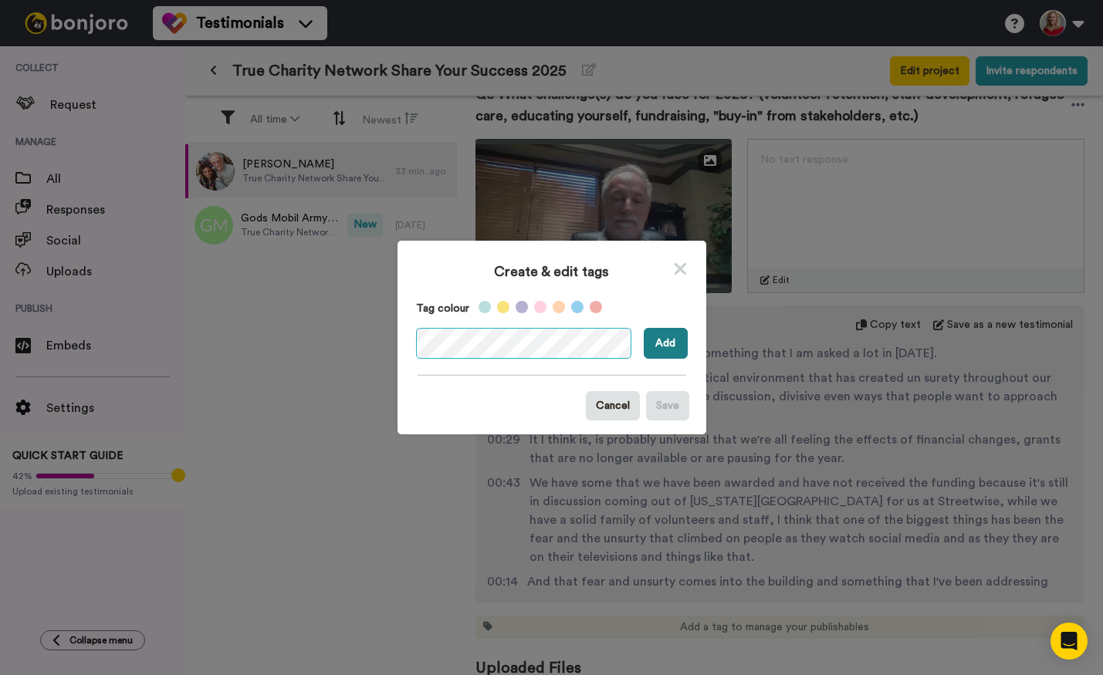  What do you see at coordinates (445, 309) in the screenshot?
I see `label: Tag colour` at bounding box center [445, 309].